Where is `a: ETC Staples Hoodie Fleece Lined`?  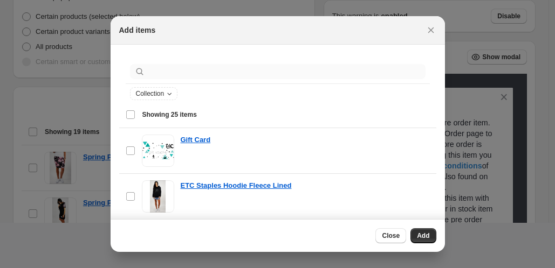 a: ETC Staples Hoodie Fleece Lined is located at coordinates (236, 186).